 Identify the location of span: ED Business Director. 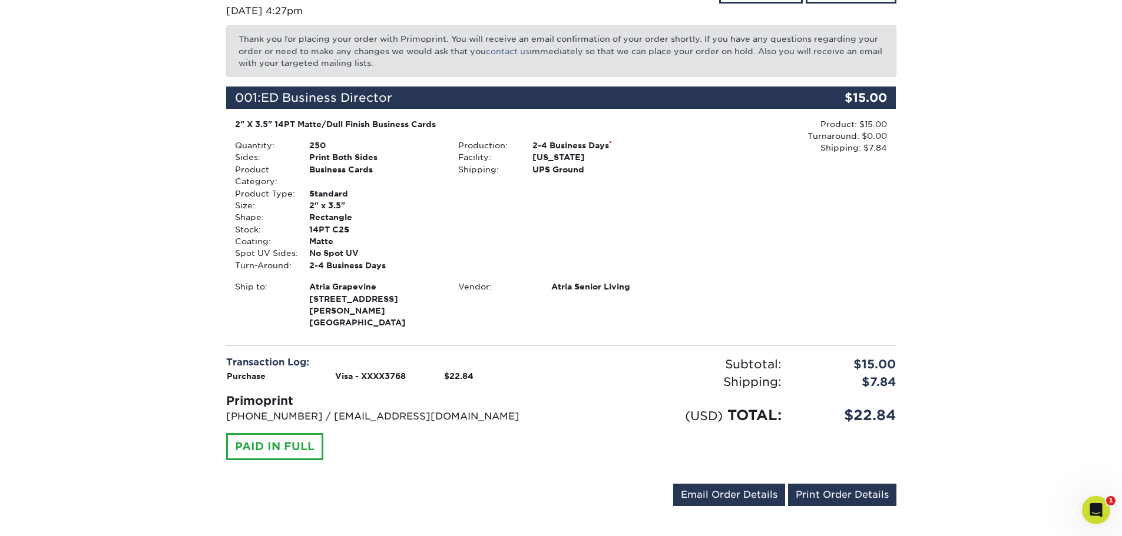
(326, 98).